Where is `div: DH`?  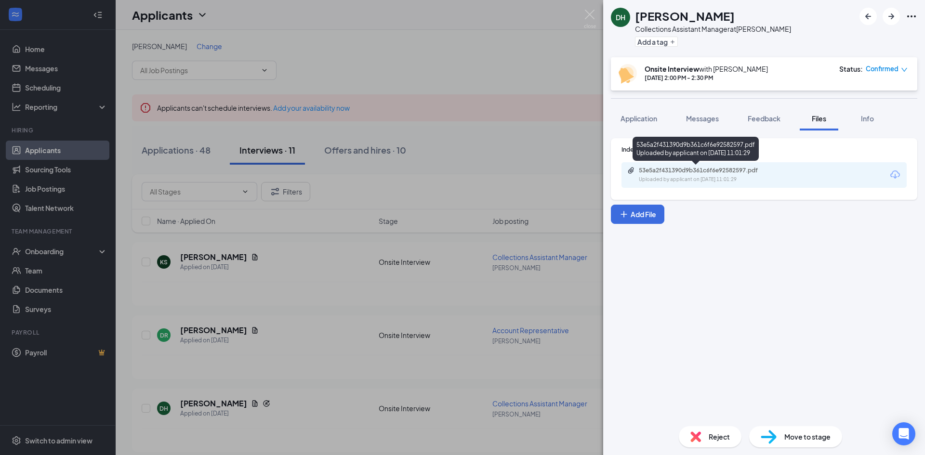
div: DH is located at coordinates (621, 17).